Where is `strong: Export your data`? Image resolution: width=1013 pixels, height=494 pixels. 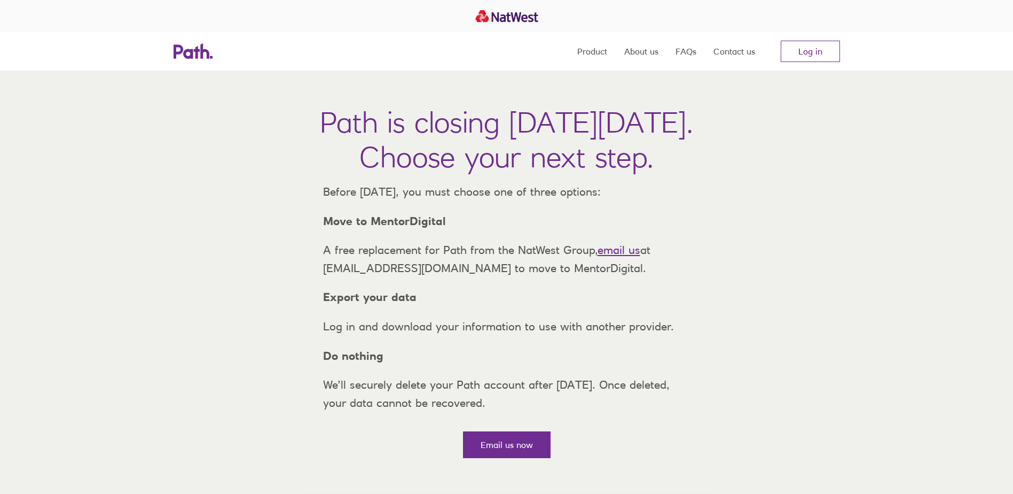
strong: Export your data is located at coordinates (370, 296).